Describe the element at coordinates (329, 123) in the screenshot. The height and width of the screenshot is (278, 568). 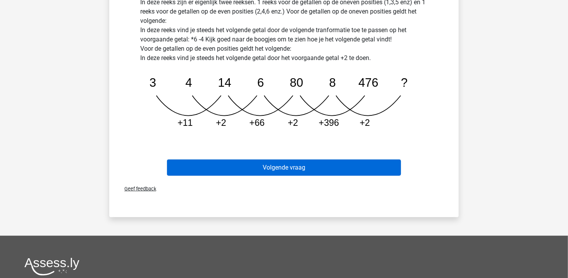
I see `tspan: +396` at that location.